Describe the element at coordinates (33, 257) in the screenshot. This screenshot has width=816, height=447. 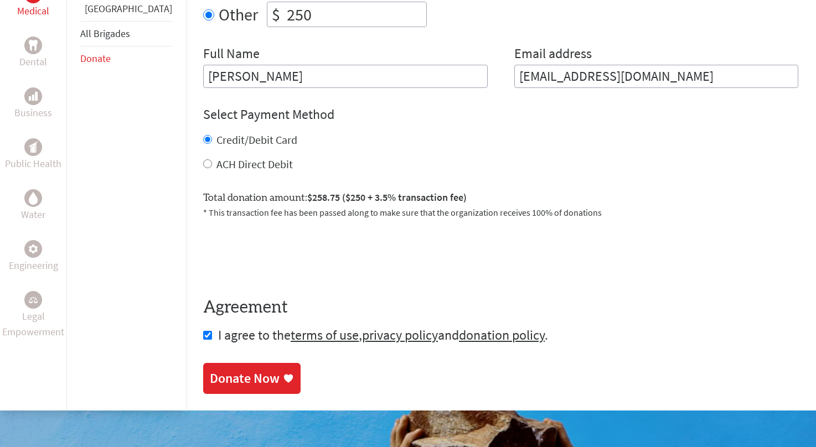
I see `a: EngineeringEngineering` at that location.